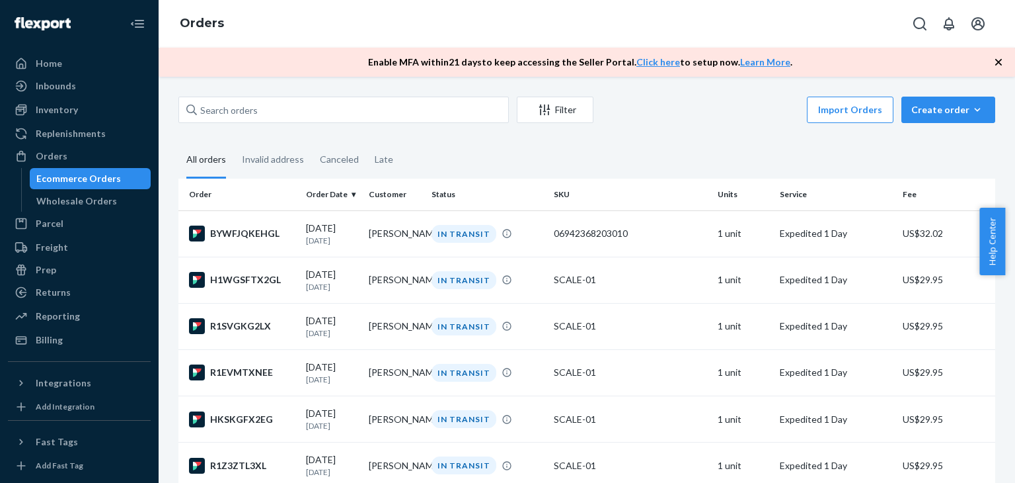  Describe the element at coordinates (79, 465) in the screenshot. I see `a: Add Fast Tag` at that location.